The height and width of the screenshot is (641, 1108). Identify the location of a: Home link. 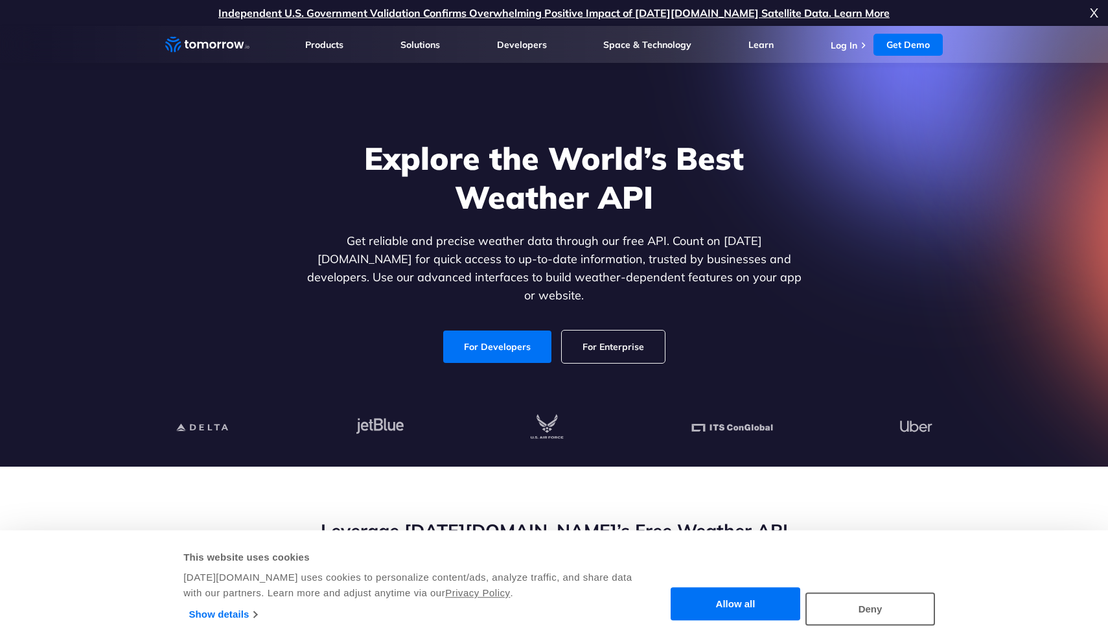
(207, 45).